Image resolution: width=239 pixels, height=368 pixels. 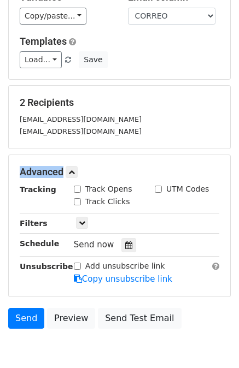 What do you see at coordinates (38, 189) in the screenshot?
I see `strong: Tracking` at bounding box center [38, 189].